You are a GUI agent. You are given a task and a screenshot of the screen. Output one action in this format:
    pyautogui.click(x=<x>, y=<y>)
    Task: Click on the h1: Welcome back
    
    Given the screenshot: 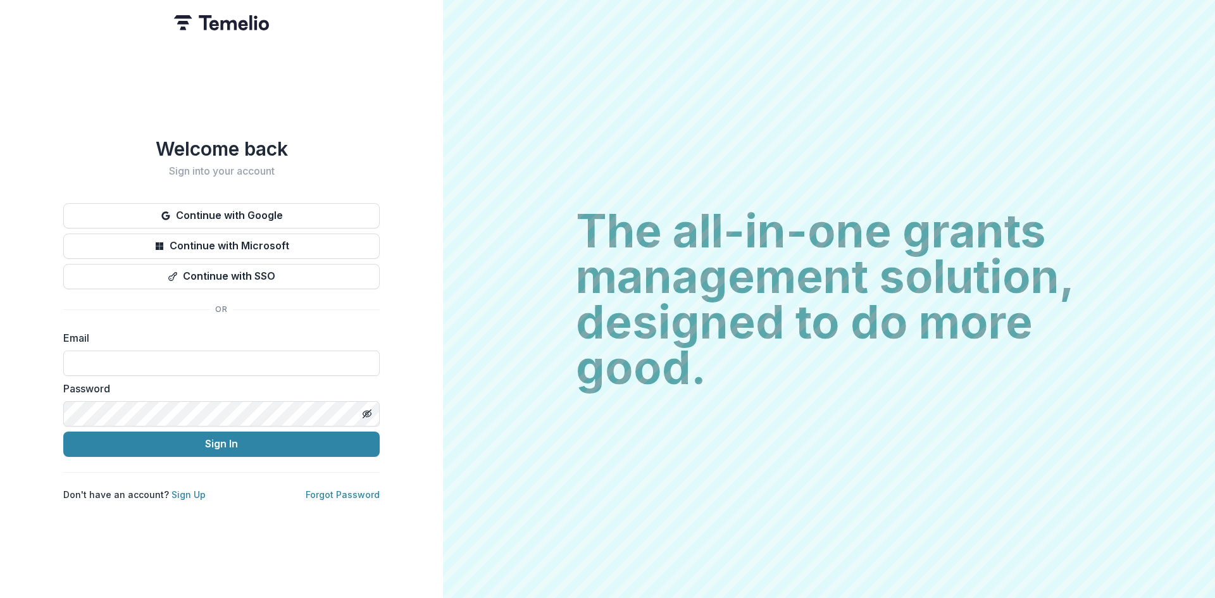 What is the action you would take?
    pyautogui.click(x=222, y=149)
    